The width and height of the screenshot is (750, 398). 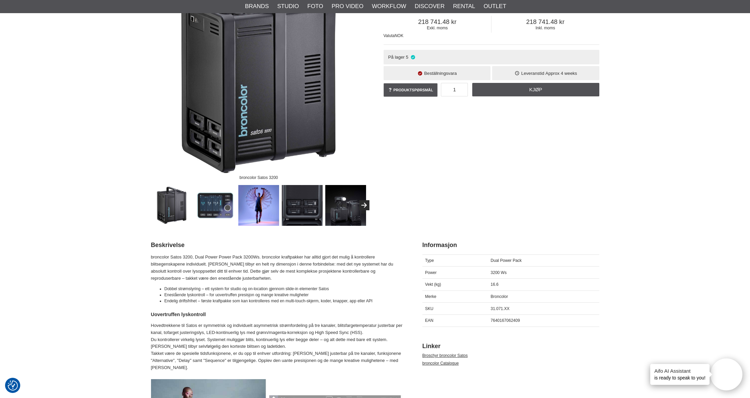 What do you see at coordinates (13, 386) in the screenshot?
I see `img: Revisit consent button` at bounding box center [13, 386].